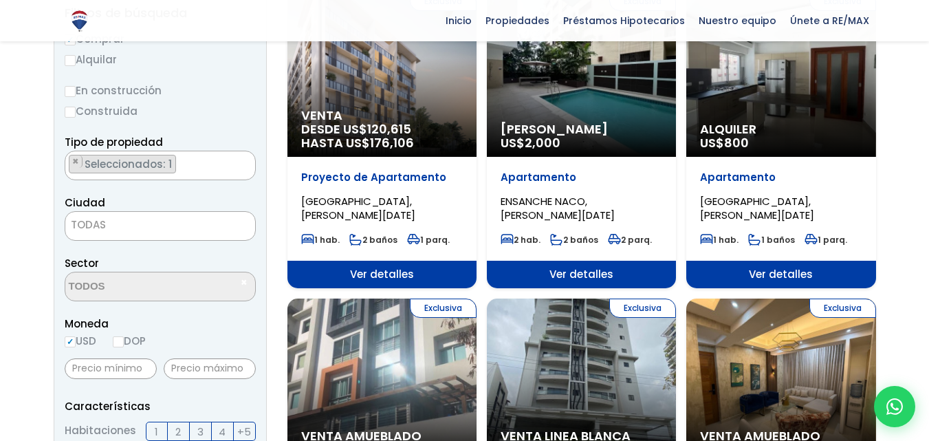 The image size is (929, 441). What do you see at coordinates (85, 202) in the screenshot?
I see `span: Ciudad` at bounding box center [85, 202].